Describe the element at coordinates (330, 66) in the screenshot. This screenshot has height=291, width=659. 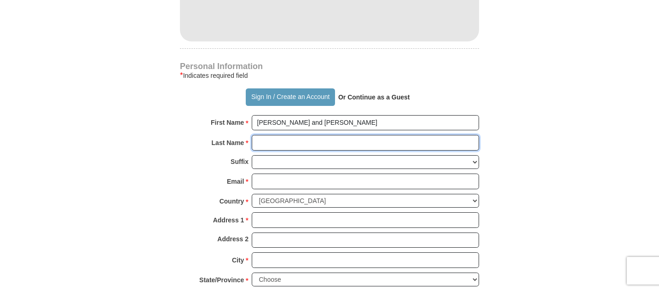
I see `h4: Personal Information` at that location.